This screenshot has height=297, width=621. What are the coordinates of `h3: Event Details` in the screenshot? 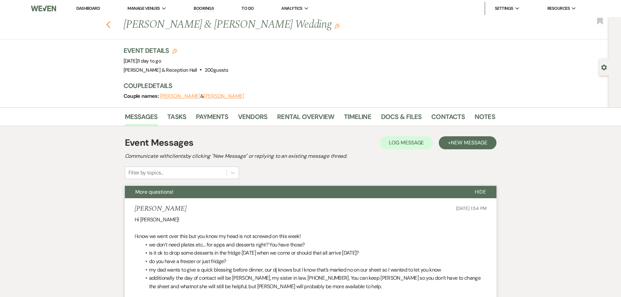 It's located at (176, 51).